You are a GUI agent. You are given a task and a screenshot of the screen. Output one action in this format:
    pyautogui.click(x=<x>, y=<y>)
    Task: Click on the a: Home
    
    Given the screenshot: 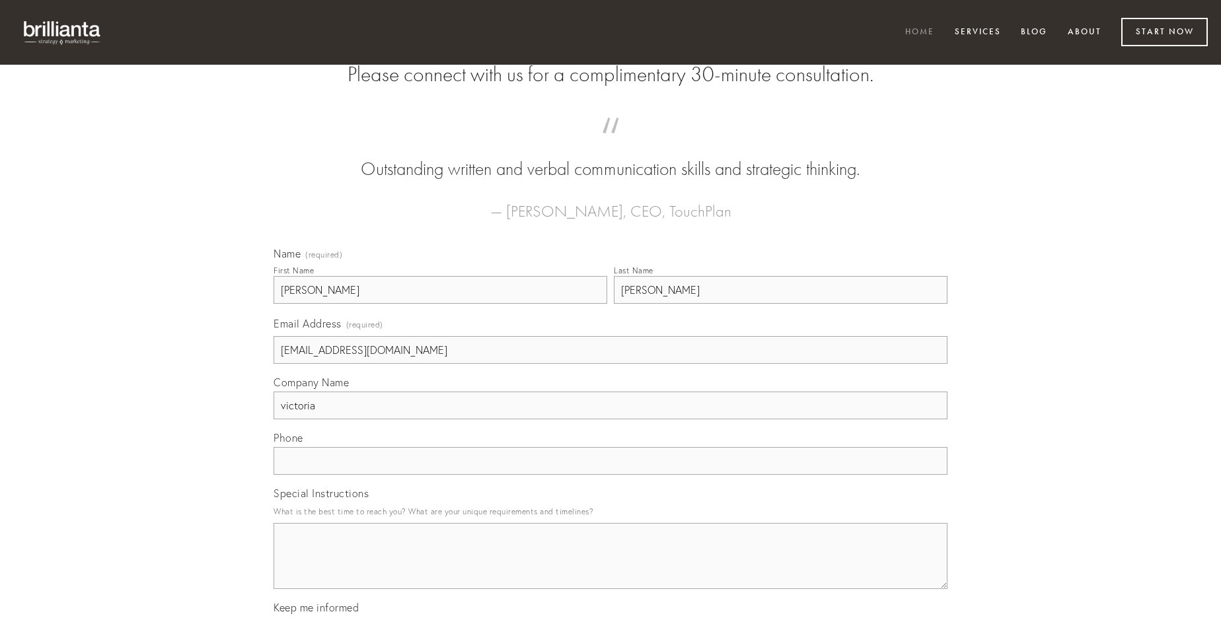 What is the action you would take?
    pyautogui.click(x=919, y=32)
    